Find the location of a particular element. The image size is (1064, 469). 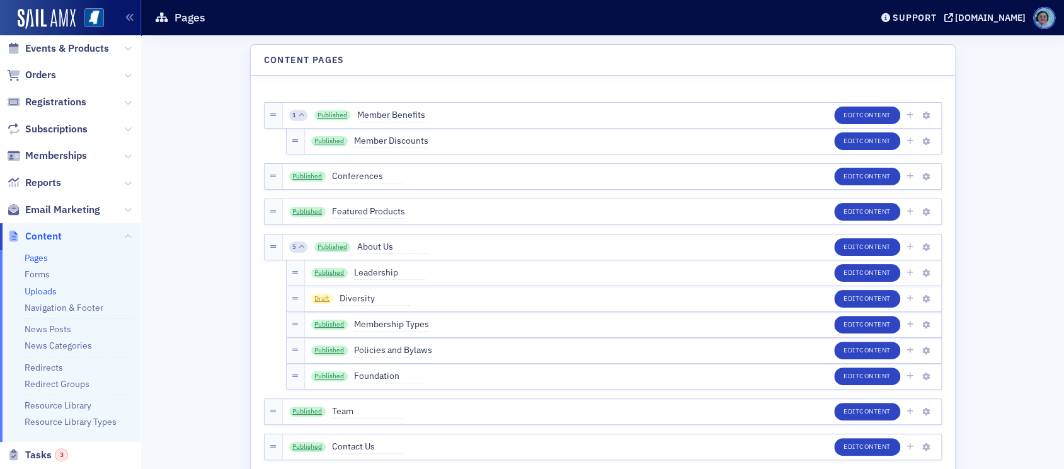

a: Pages is located at coordinates (36, 258).